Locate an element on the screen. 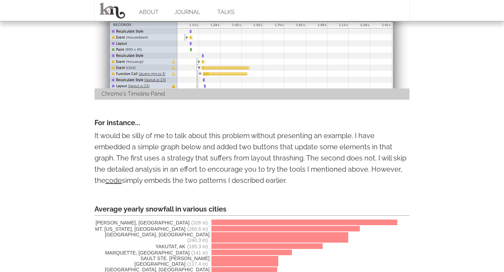 This screenshot has width=504, height=272. span: (240.3 in) is located at coordinates (197, 240).